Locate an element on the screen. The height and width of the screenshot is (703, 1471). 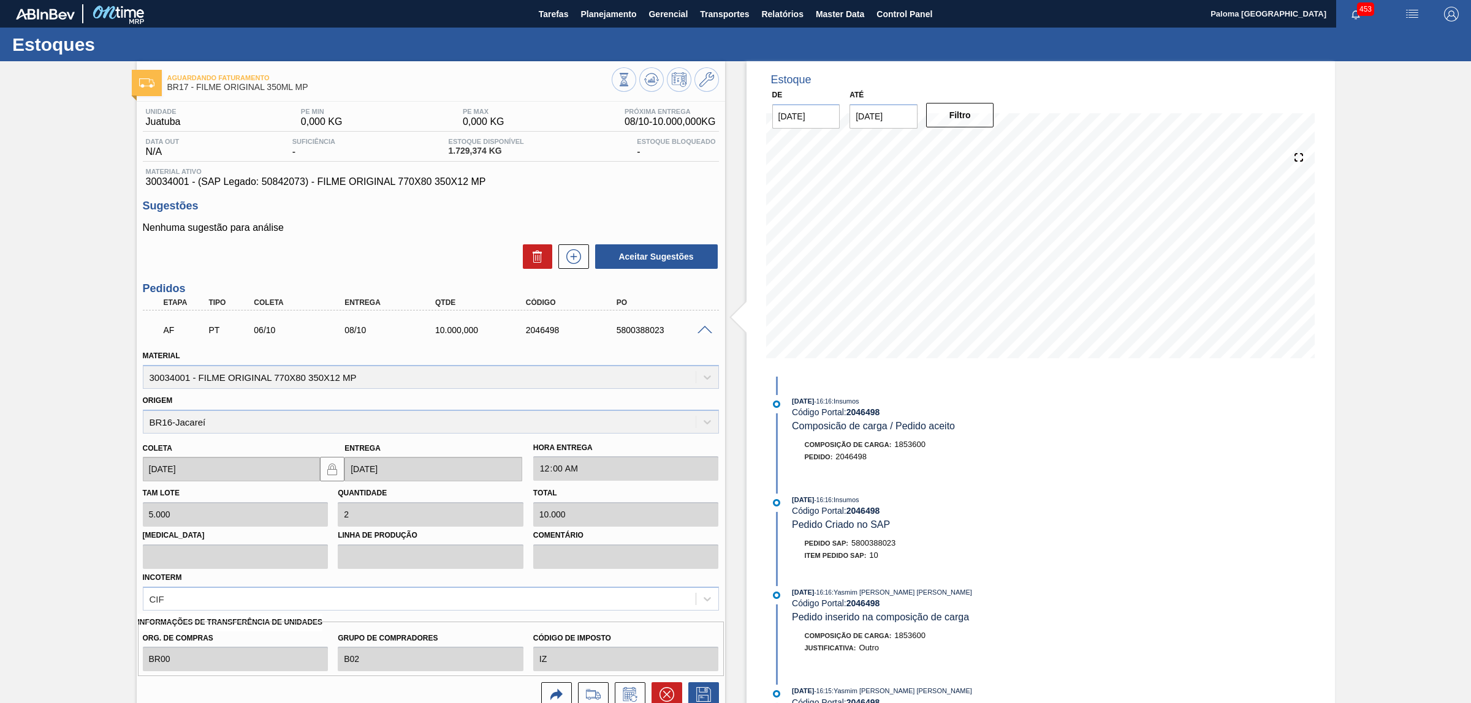
div: 5800388023 is located at coordinates (665, 330).